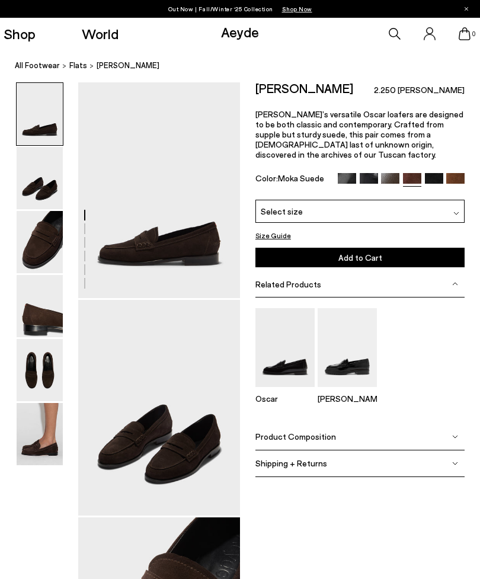  What do you see at coordinates (474, 34) in the screenshot?
I see `span: 0` at bounding box center [474, 34].